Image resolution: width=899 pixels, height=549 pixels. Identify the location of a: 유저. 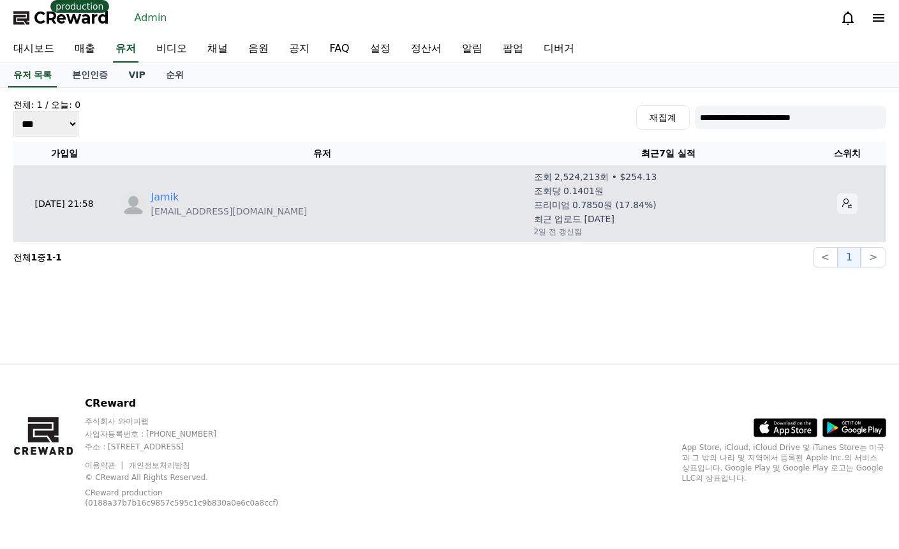
(126, 49).